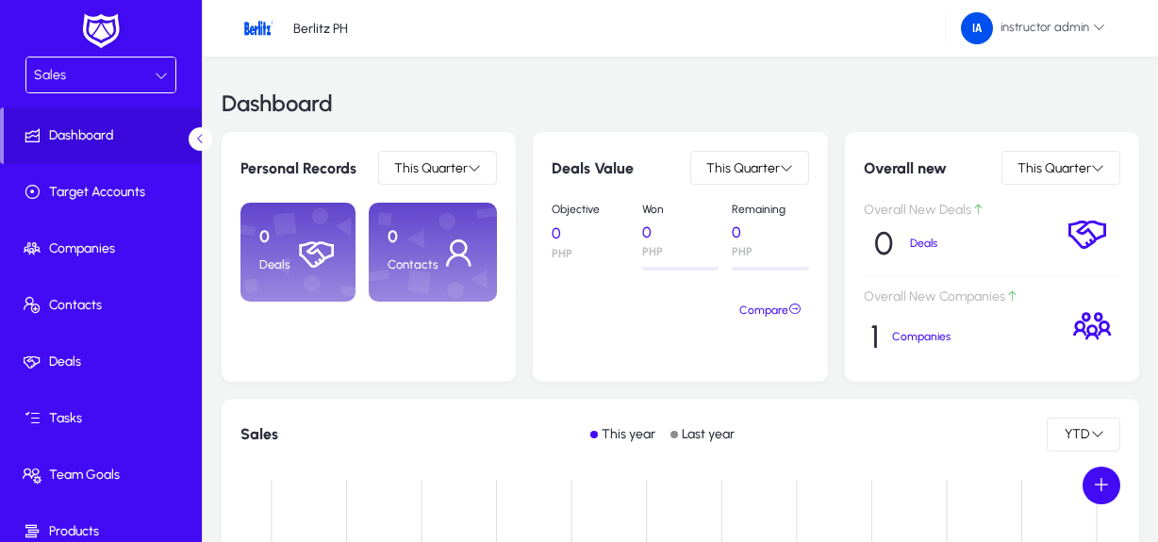 This screenshot has height=542, width=1158. Describe the element at coordinates (105, 419) in the screenshot. I see `a: Tasks` at that location.